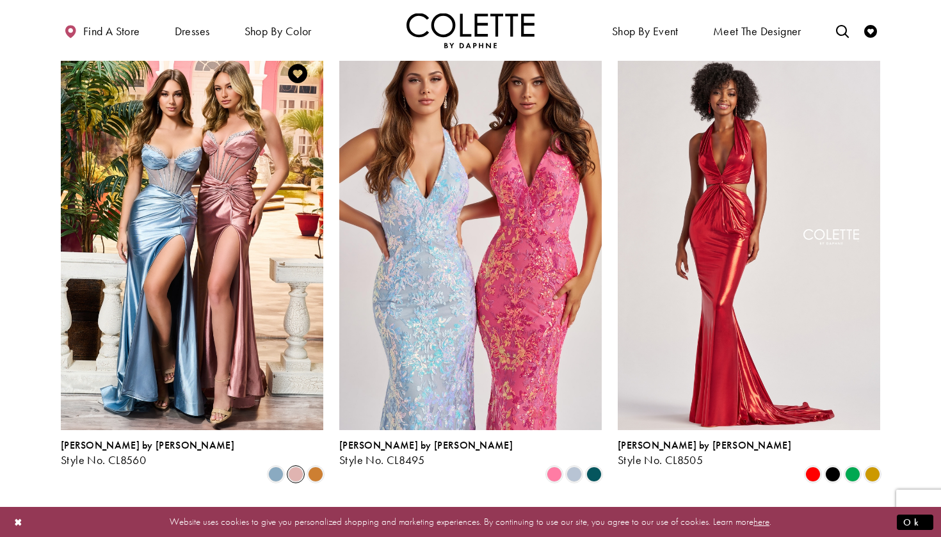  I want to click on span: Style No. CL8560, so click(103, 460).